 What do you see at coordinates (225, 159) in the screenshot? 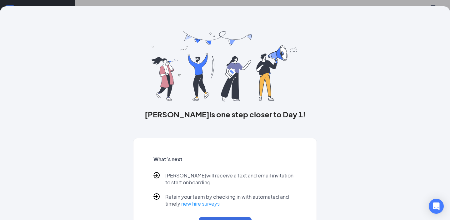
I see `h5: What’s next` at bounding box center [225, 159].